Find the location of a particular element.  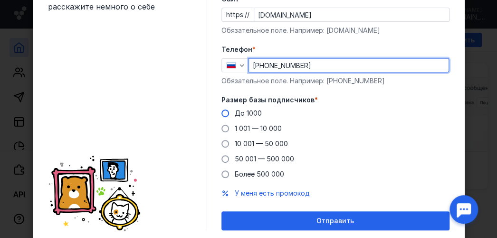

span: 10 001 — 50 000 is located at coordinates (261, 143).